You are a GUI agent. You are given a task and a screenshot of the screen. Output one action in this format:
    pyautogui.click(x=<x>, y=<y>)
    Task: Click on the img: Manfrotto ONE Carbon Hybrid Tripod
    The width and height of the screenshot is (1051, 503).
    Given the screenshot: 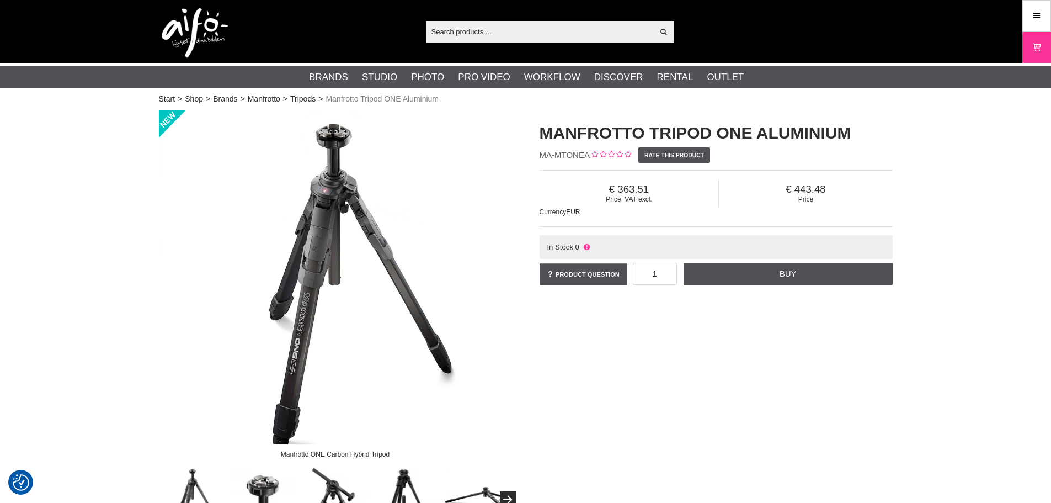 What is the action you would take?
    pyautogui.click(x=335, y=287)
    